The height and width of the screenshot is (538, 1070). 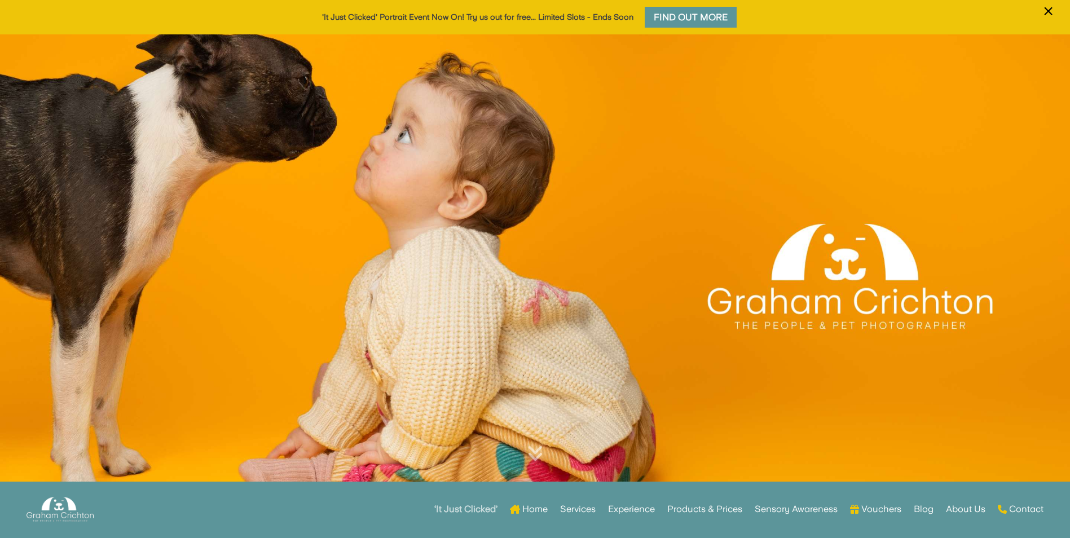 What do you see at coordinates (528, 509) in the screenshot?
I see `a: Home` at bounding box center [528, 509].